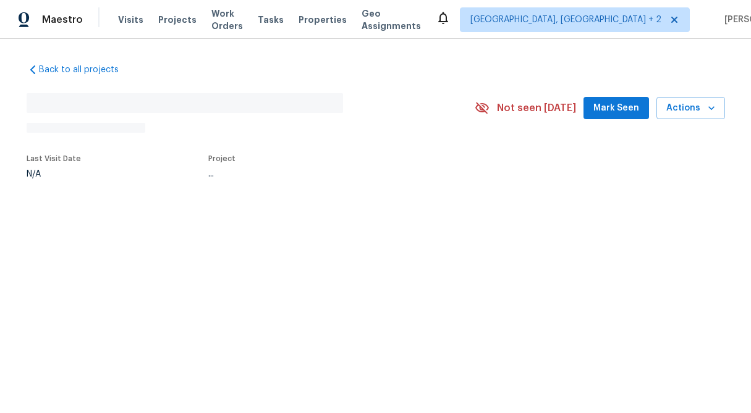 This screenshot has height=413, width=751. I want to click on a: Back to all projects, so click(86, 70).